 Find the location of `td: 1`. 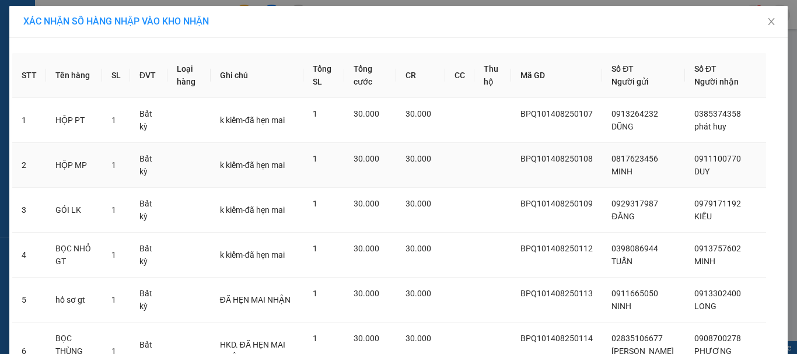

td: 1 is located at coordinates (29, 120).